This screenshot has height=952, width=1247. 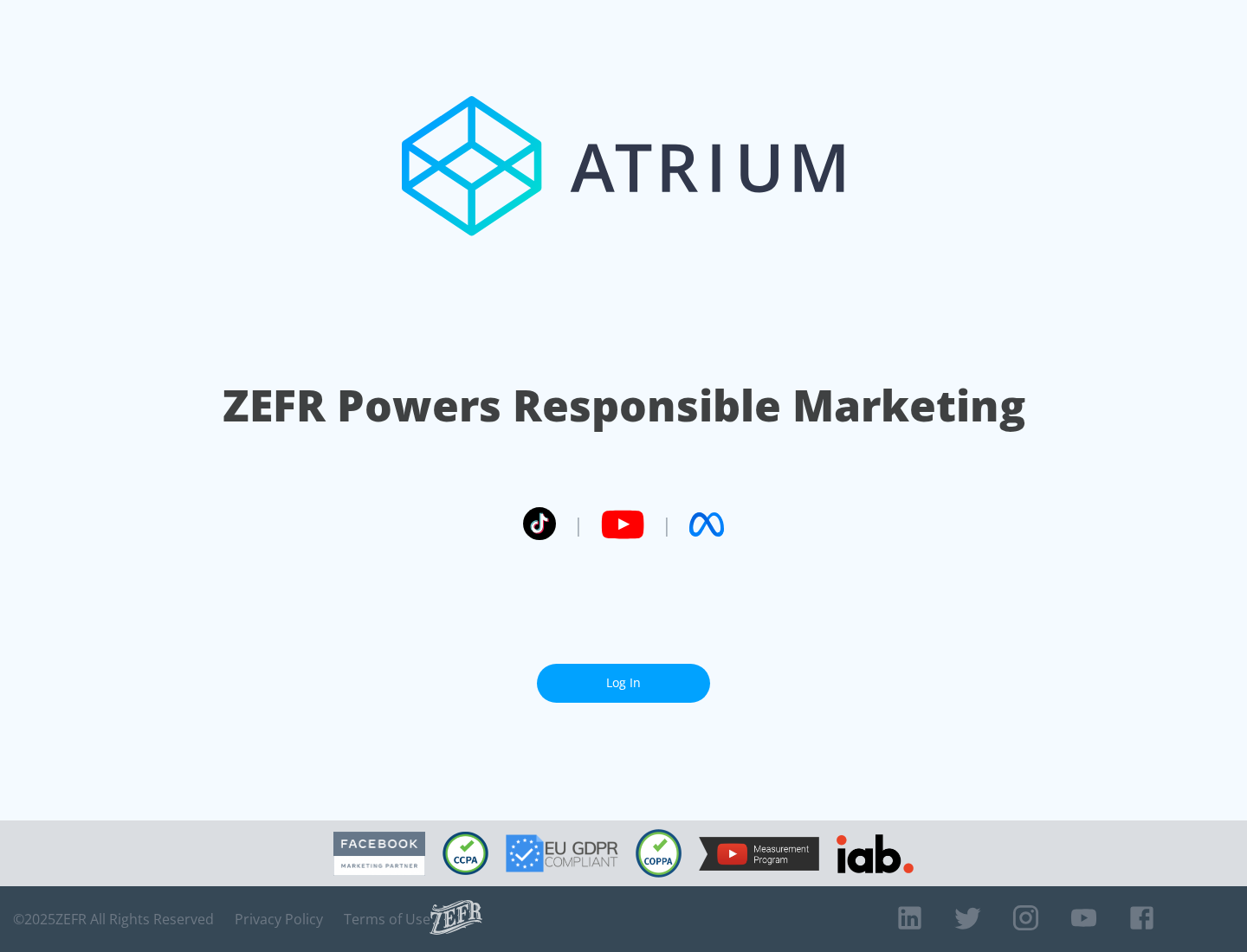 What do you see at coordinates (387, 919) in the screenshot?
I see `a: Terms of Use` at bounding box center [387, 919].